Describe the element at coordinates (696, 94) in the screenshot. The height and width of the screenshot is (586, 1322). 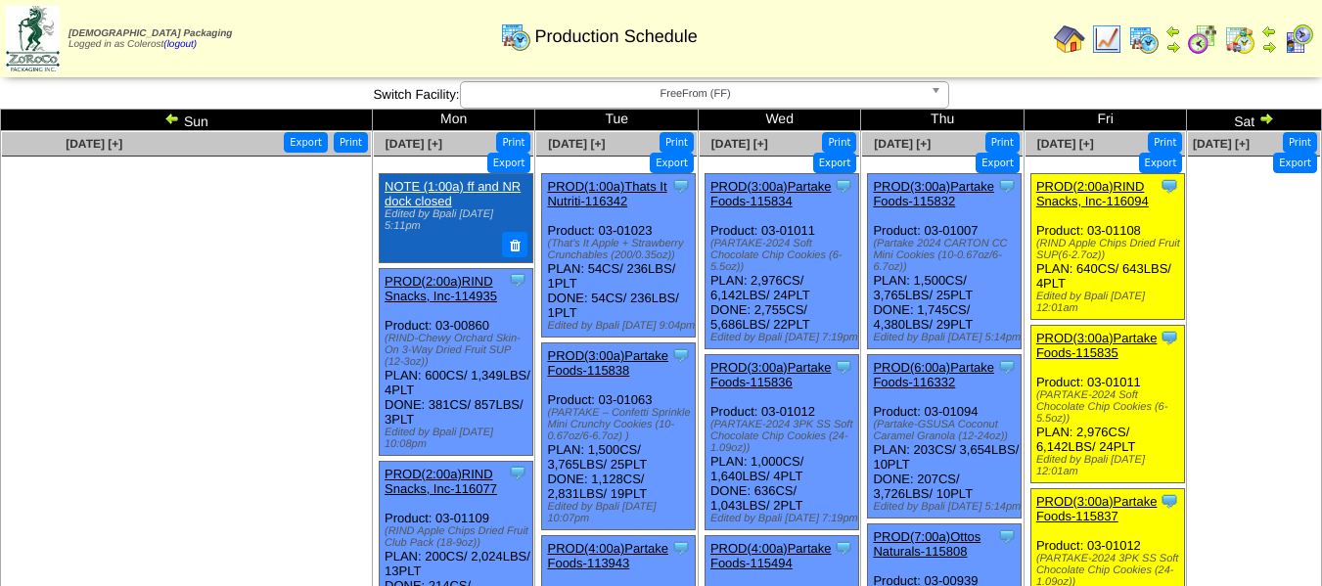
I see `span: FreeFrom (FF)` at that location.